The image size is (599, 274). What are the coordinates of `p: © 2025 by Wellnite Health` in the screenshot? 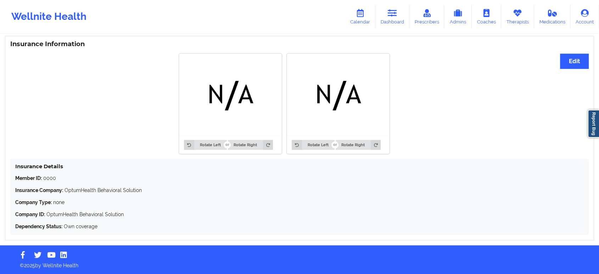 It's located at (299, 263).